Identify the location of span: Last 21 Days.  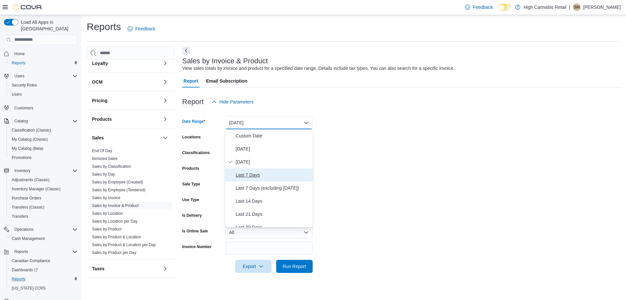
(273, 214).